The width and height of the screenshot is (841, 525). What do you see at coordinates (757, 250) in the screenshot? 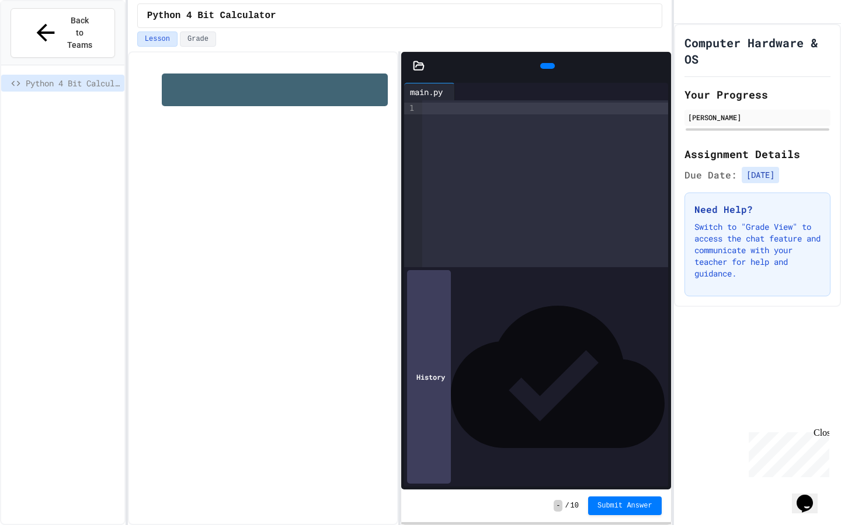
I see `p: Switch to "Grade View" to access the chat feature and communicate with your teacher for help and ...` at bounding box center [757, 250].